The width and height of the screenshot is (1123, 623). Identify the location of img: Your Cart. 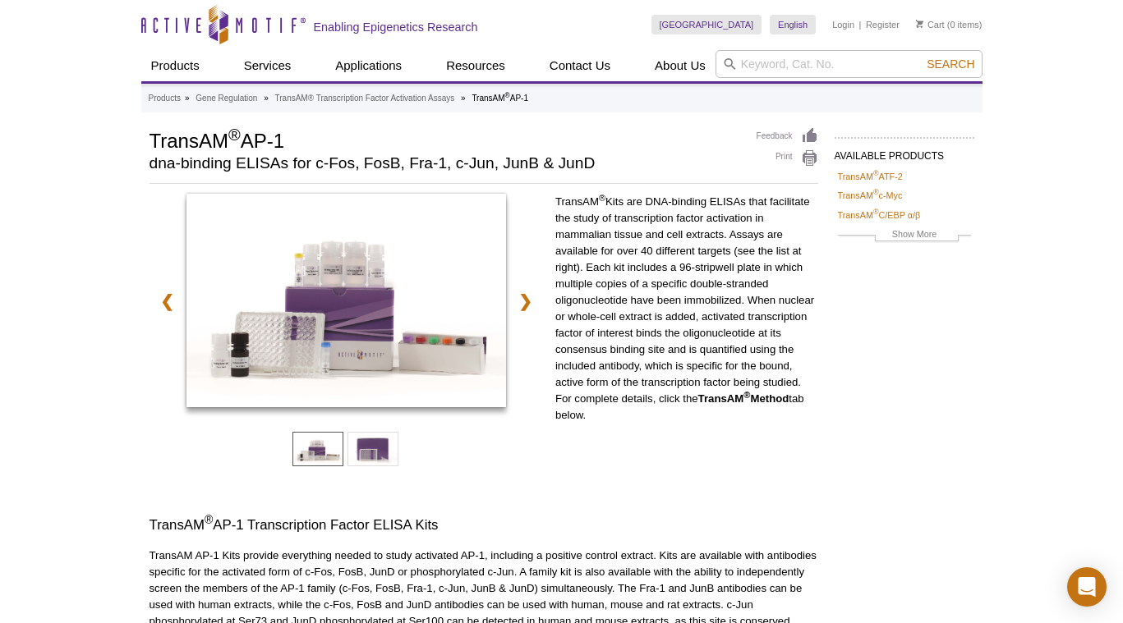
(919, 24).